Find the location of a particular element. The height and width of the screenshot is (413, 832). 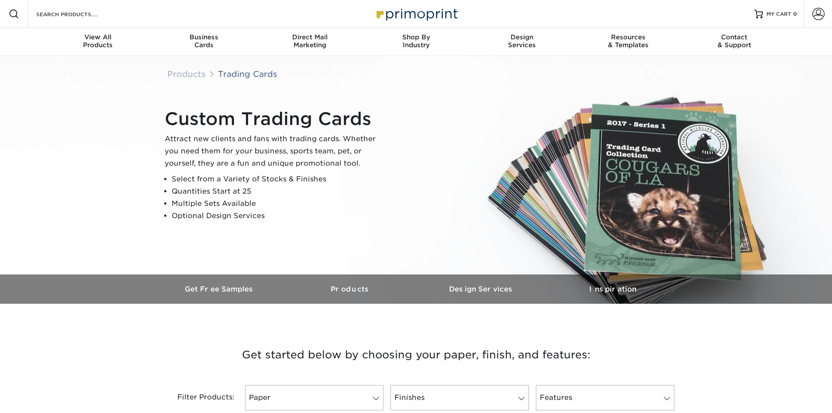

span: MY CART is located at coordinates (779, 14).